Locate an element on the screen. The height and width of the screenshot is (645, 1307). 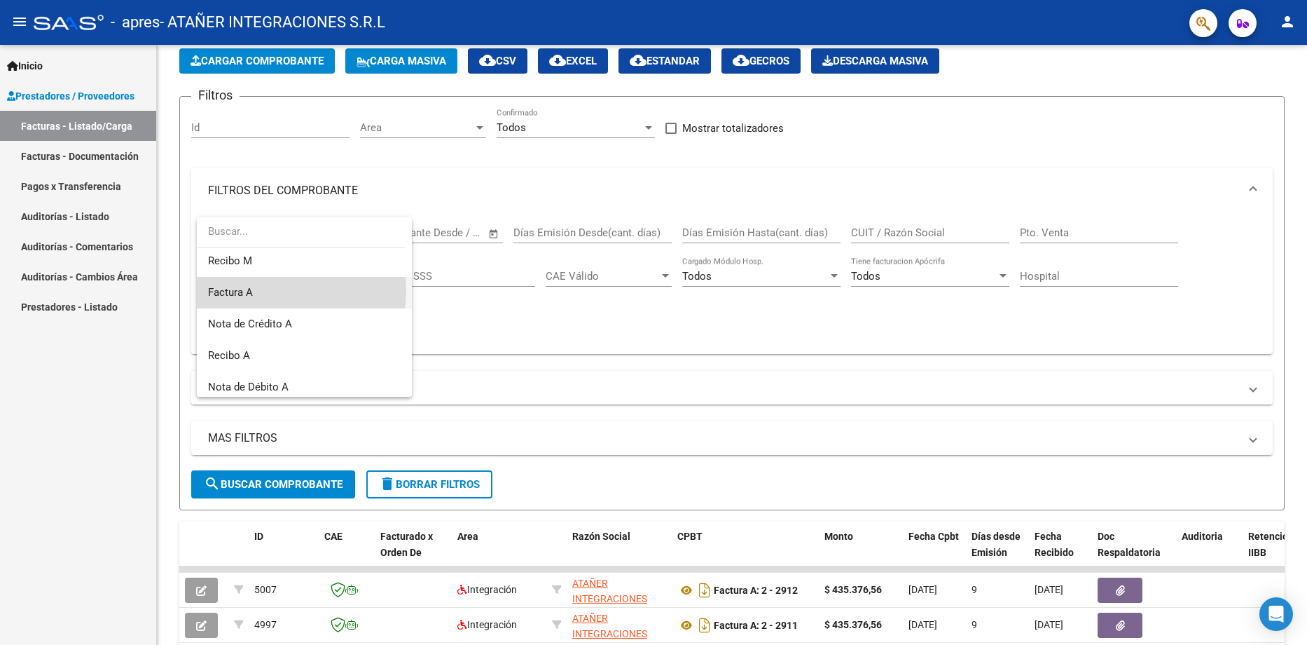
span: Factura A is located at coordinates (231, 292).